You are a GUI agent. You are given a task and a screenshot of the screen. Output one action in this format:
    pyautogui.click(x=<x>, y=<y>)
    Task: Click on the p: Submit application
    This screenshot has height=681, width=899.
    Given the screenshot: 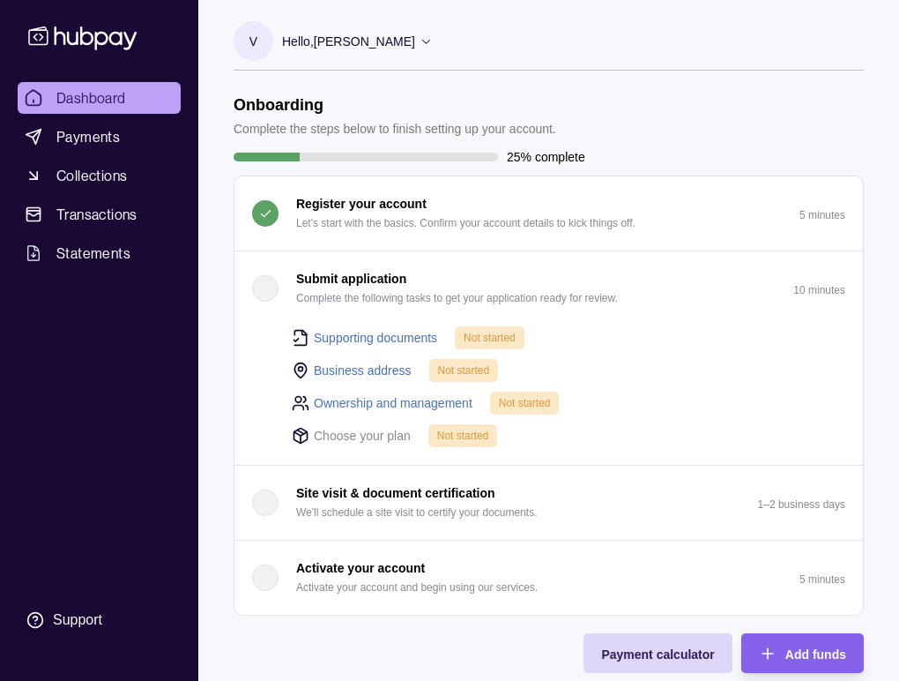 What is the action you would take?
    pyautogui.click(x=351, y=279)
    